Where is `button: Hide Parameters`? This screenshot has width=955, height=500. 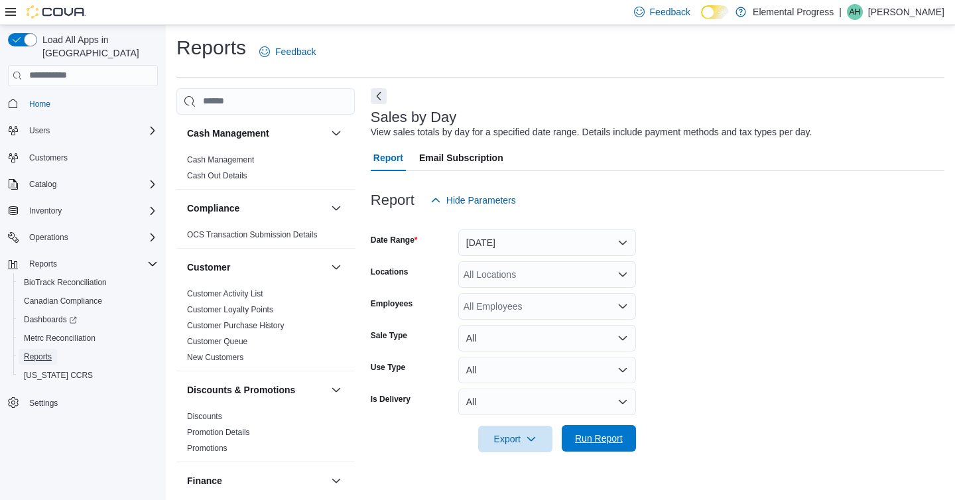 button: Hide Parameters is located at coordinates (473, 200).